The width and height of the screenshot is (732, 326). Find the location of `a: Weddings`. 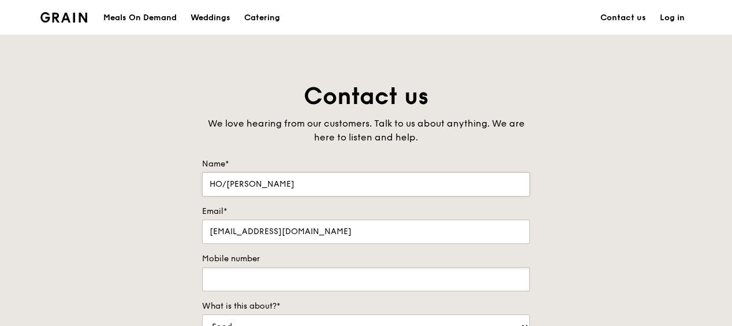

a: Weddings is located at coordinates (210, 18).